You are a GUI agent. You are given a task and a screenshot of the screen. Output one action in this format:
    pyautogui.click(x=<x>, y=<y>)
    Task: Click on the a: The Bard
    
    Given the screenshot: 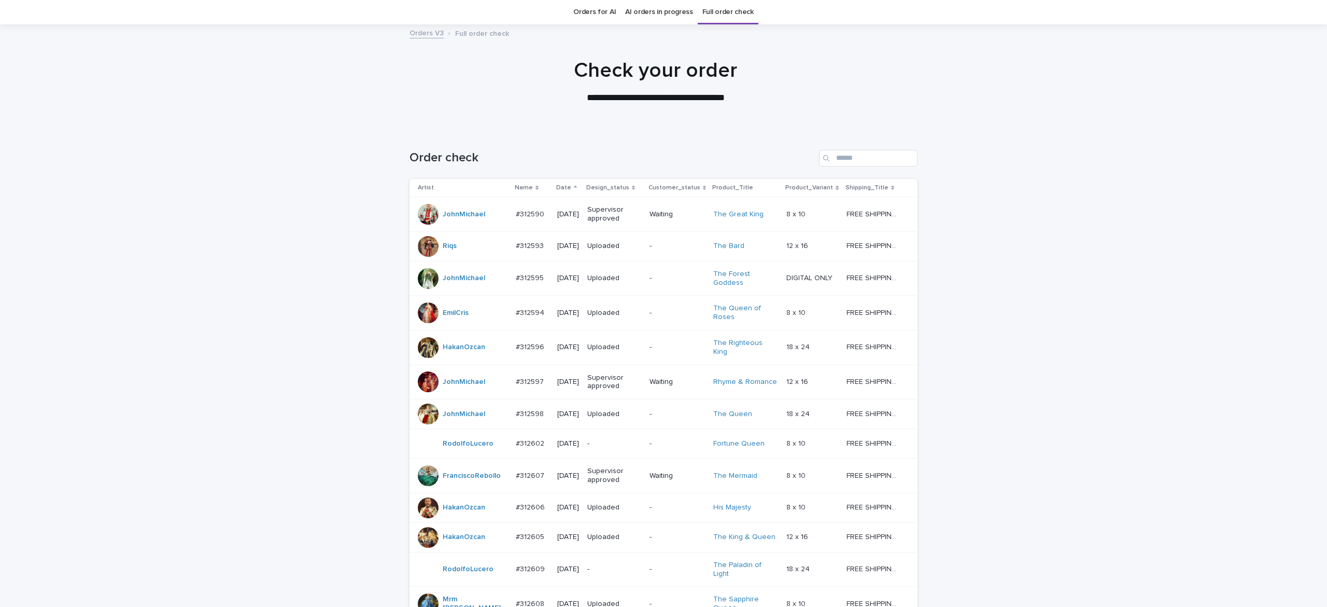 What is the action you would take?
    pyautogui.click(x=729, y=246)
    